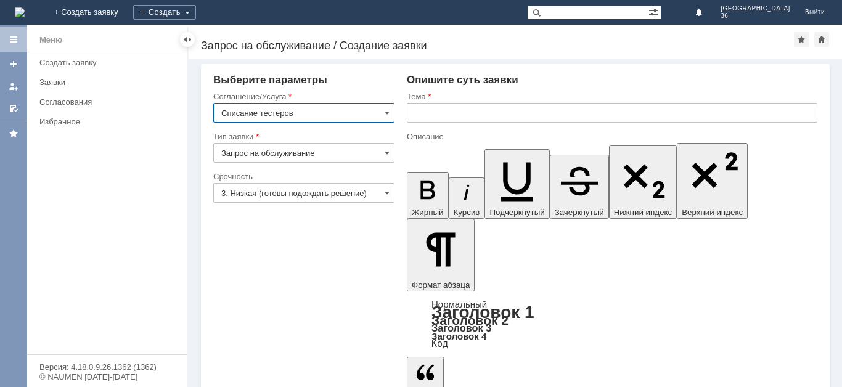 The height and width of the screenshot is (387, 842). I want to click on div: Сделать домашней страницей, so click(821, 39).